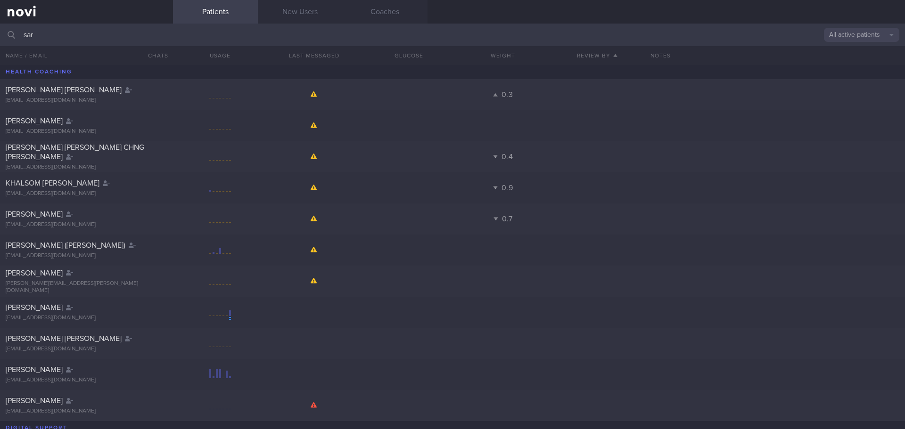 Image resolution: width=905 pixels, height=429 pixels. What do you see at coordinates (775, 56) in the screenshot?
I see `div: Notes` at bounding box center [775, 56].